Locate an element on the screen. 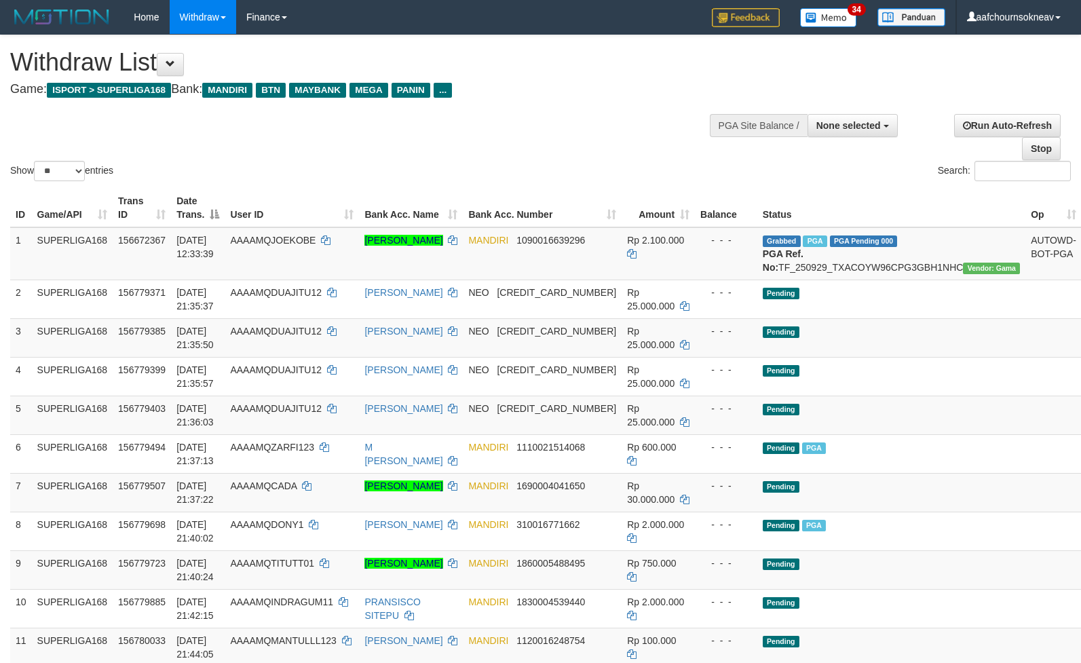  span: None selected is located at coordinates (848, 126).